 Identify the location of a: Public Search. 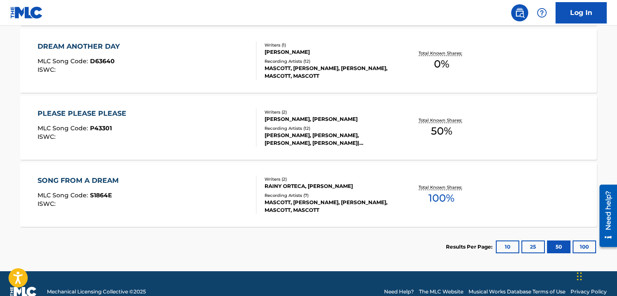
(519, 13).